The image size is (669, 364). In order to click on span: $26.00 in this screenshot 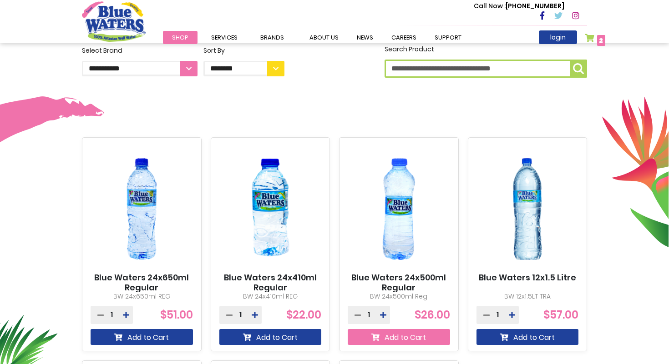, I will do `click(432, 315)`.